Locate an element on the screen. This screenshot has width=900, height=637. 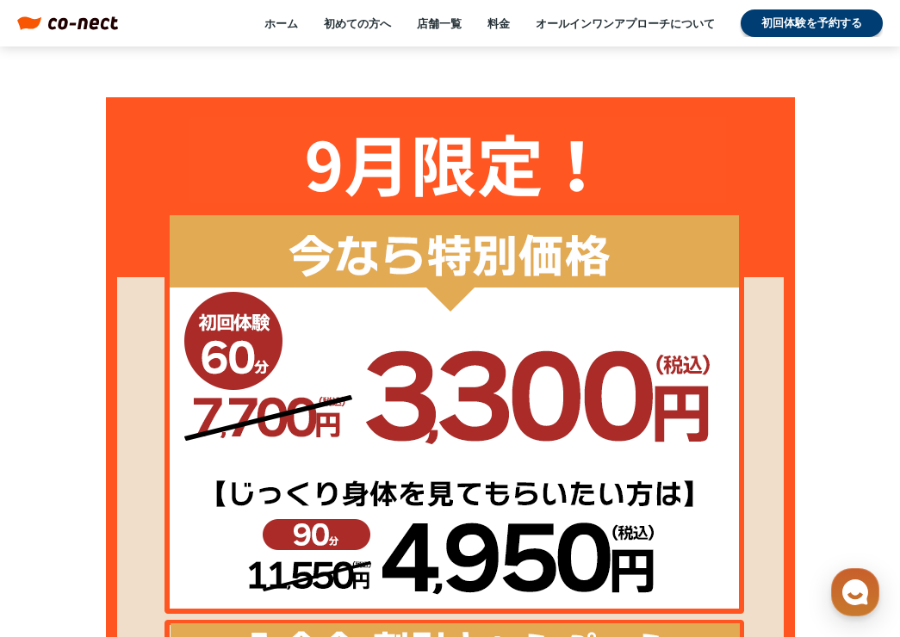
a: 設定 is located at coordinates (276, 516).